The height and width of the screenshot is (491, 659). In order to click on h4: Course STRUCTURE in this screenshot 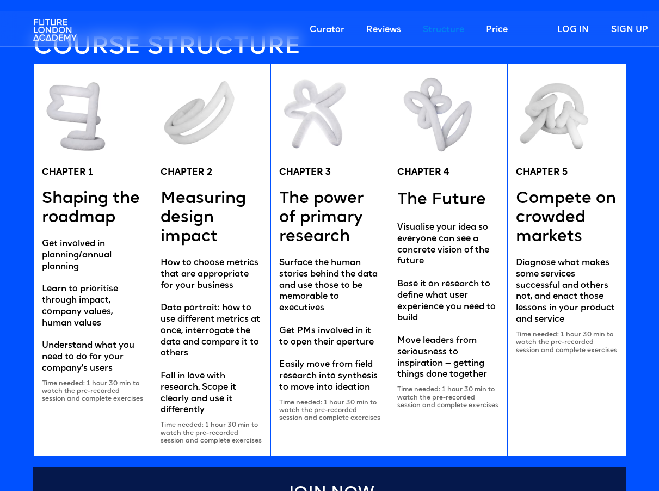, I will do `click(330, 47)`.